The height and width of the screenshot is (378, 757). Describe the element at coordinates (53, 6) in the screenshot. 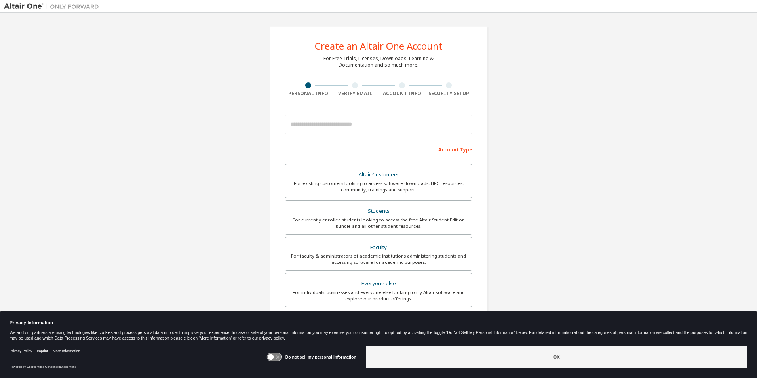

I see `img: Altair One` at that location.